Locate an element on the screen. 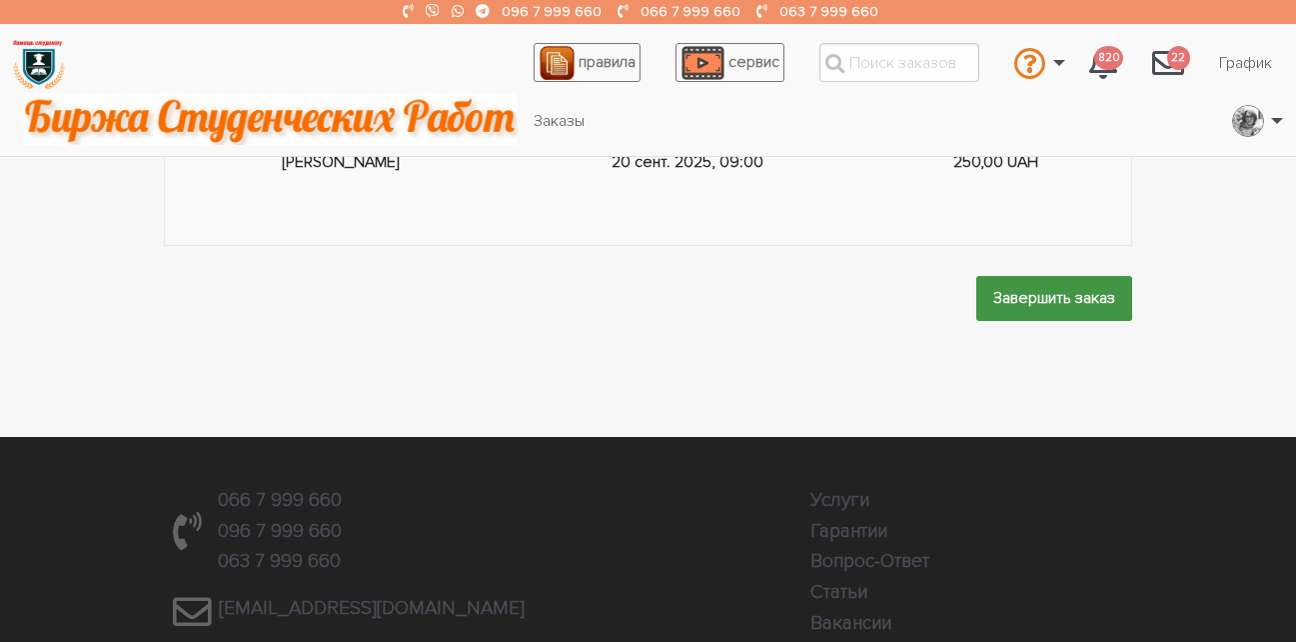  a: 820 is located at coordinates (1103, 63).